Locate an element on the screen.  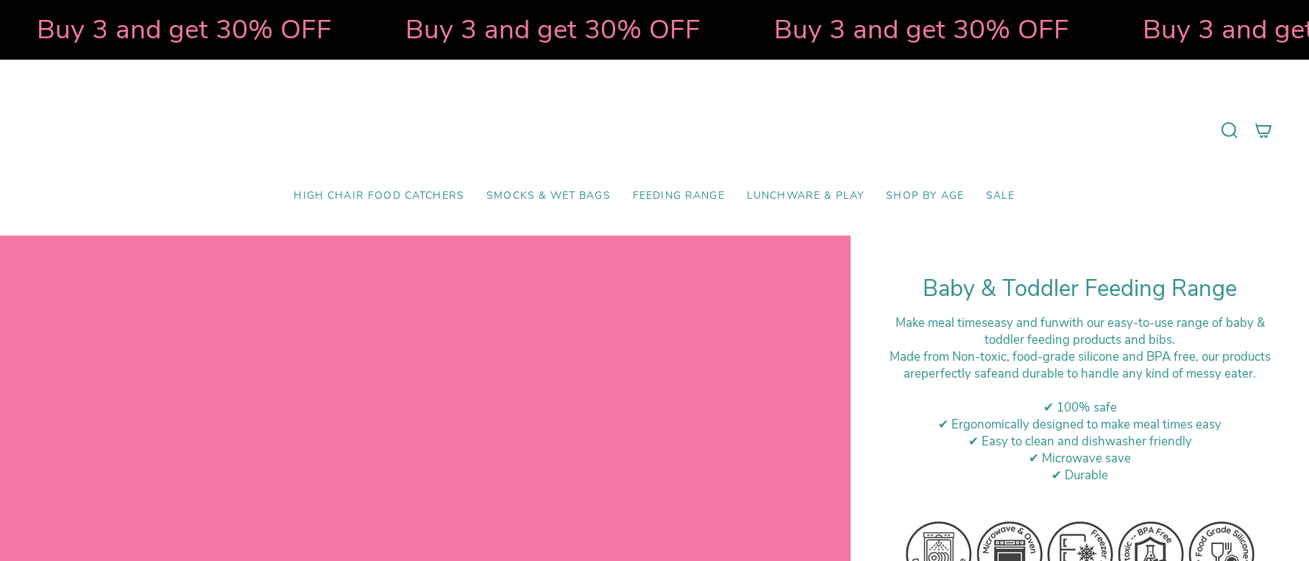
span: Shop by Age is located at coordinates (925, 196).